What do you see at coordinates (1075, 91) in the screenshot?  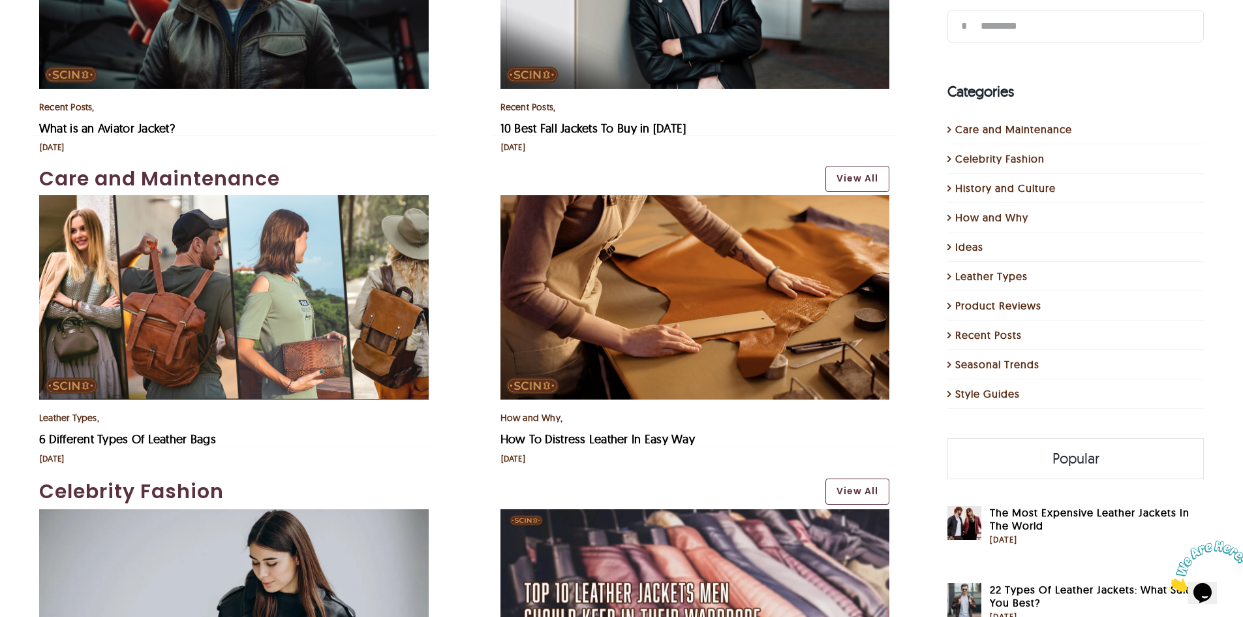 I see `h4: Categories` at bounding box center [1075, 91].